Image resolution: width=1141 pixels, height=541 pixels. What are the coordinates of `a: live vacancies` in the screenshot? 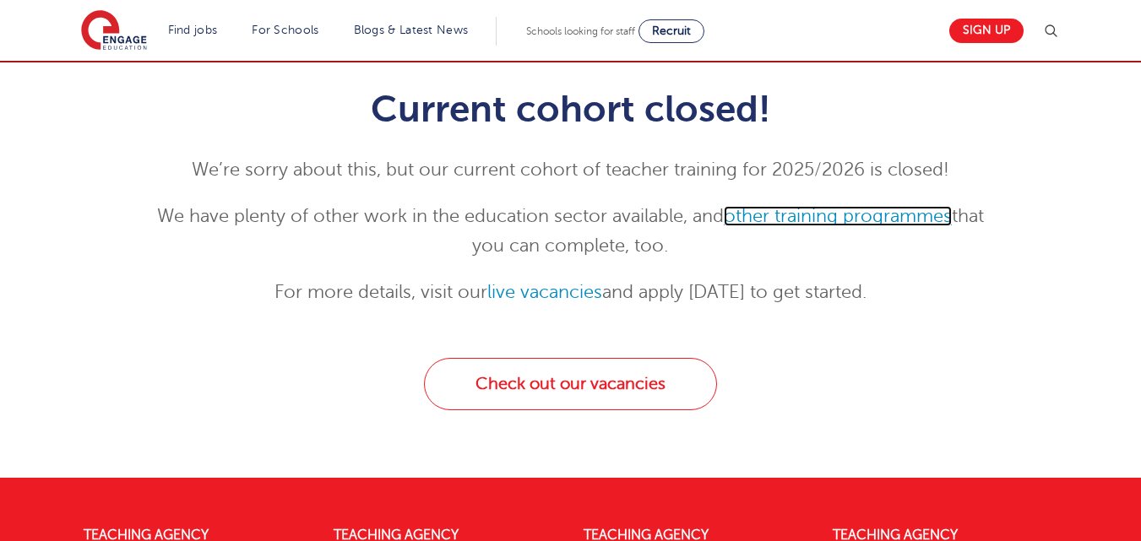 It's located at (545, 292).